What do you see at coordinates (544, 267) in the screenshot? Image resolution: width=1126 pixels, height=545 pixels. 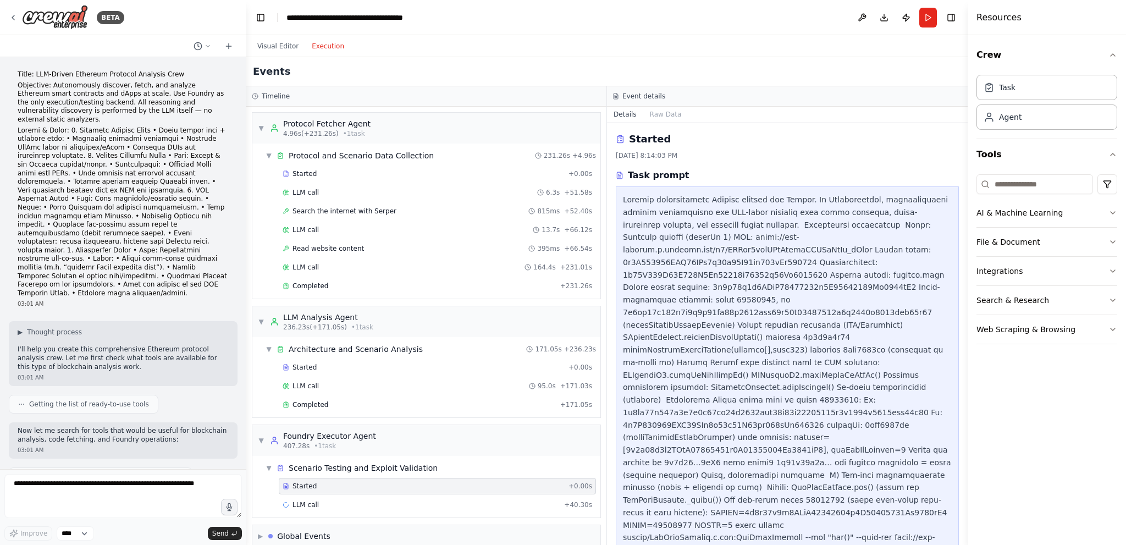 I see `span: 164.4s` at bounding box center [544, 267].